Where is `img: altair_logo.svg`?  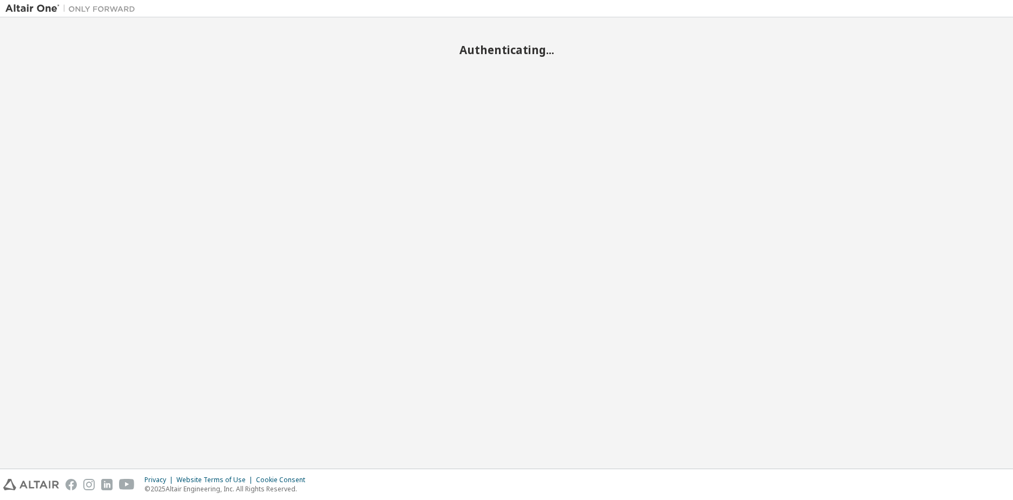 img: altair_logo.svg is located at coordinates (31, 484).